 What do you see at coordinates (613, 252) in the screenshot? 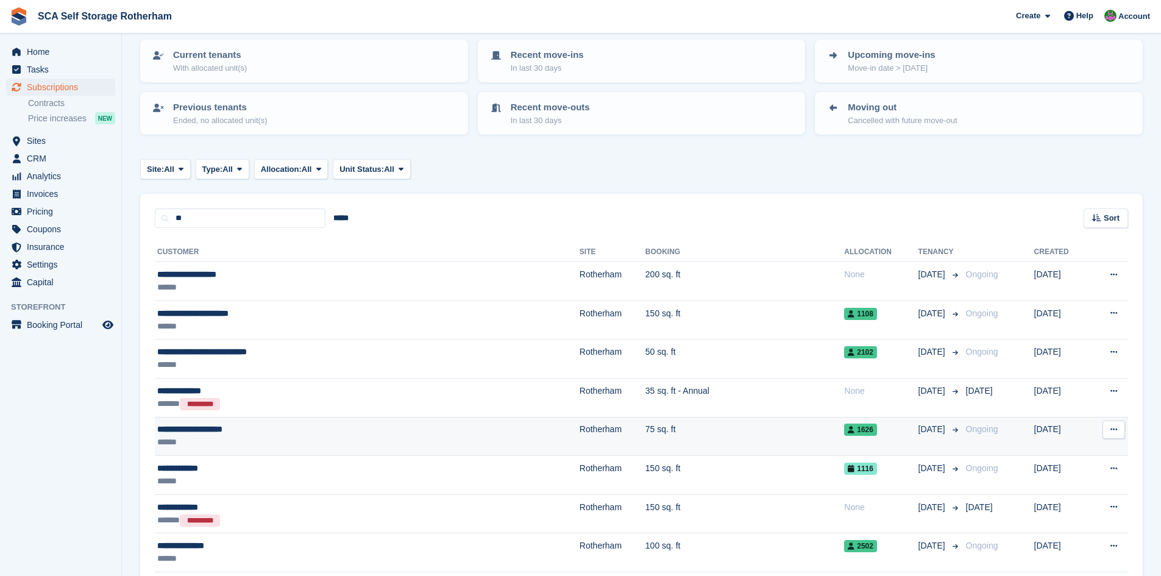
I see `th: Site` at bounding box center [613, 252].